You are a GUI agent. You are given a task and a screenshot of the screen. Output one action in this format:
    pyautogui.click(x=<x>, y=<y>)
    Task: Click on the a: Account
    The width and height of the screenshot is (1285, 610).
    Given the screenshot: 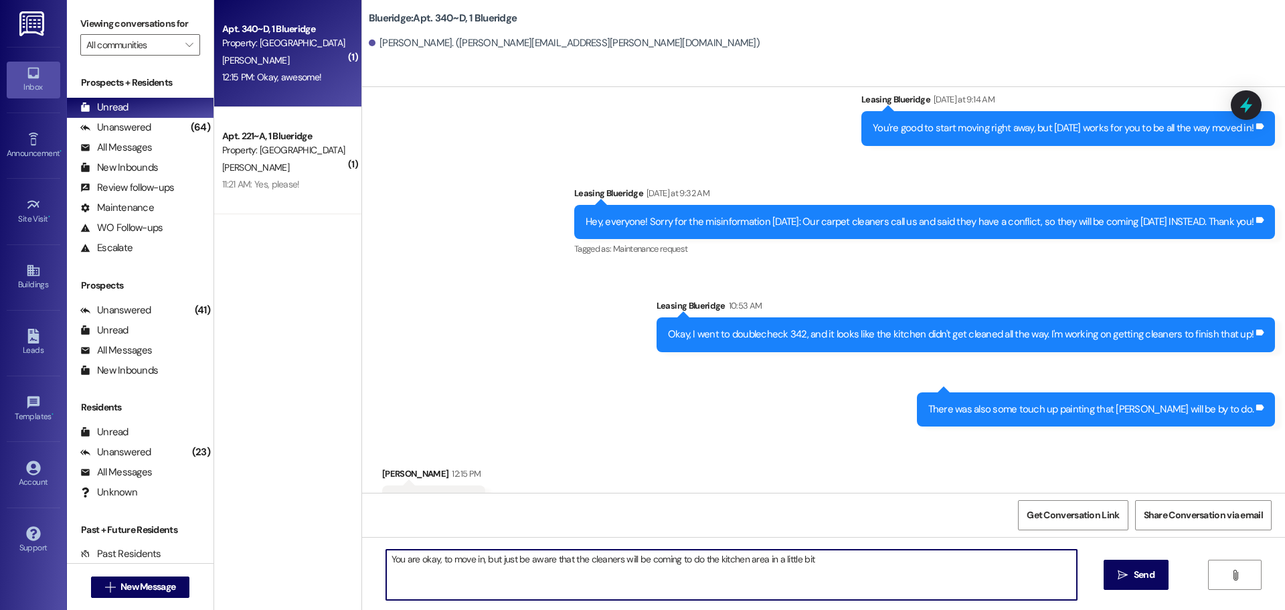 What is the action you would take?
    pyautogui.click(x=33, y=474)
    